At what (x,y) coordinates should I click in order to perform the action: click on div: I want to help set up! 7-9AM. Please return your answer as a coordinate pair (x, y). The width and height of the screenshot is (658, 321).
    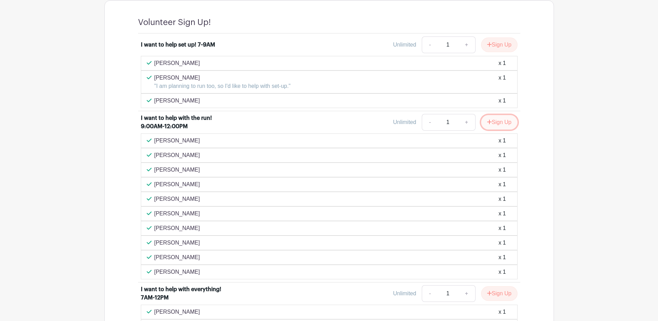
    Looking at the image, I should click on (178, 45).